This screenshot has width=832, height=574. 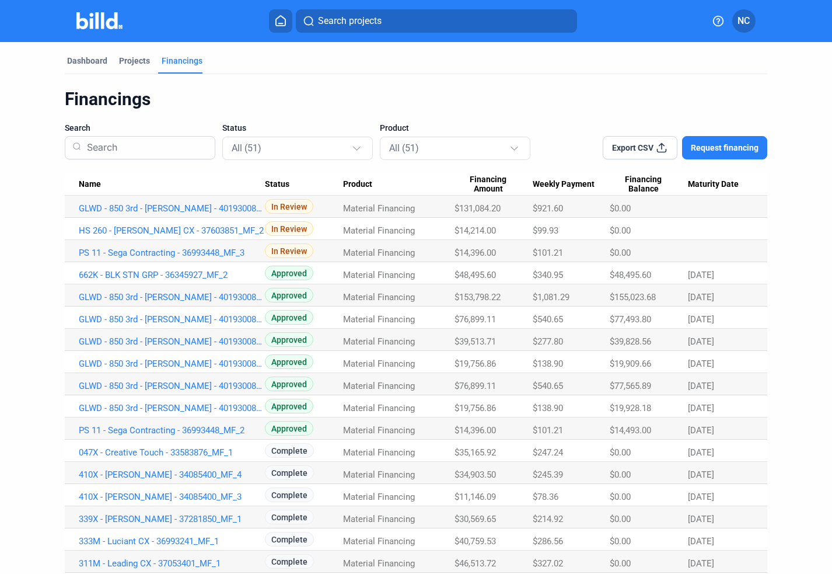 What do you see at coordinates (246, 148) in the screenshot?
I see `mat-select-trigger: All (51)` at bounding box center [246, 148].